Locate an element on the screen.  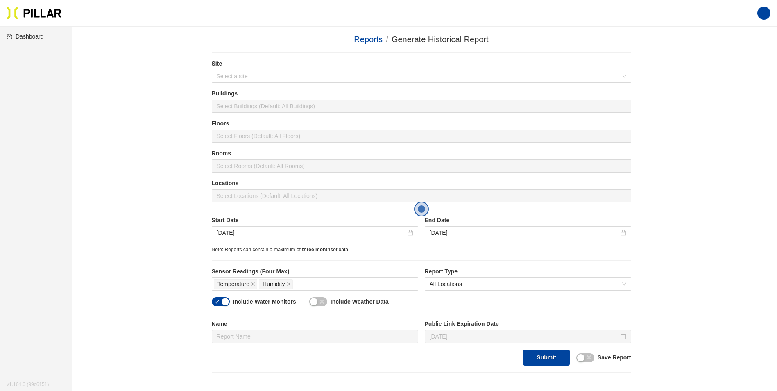
div: Note: Reports can contain a maximum of of data. is located at coordinates (421, 249).